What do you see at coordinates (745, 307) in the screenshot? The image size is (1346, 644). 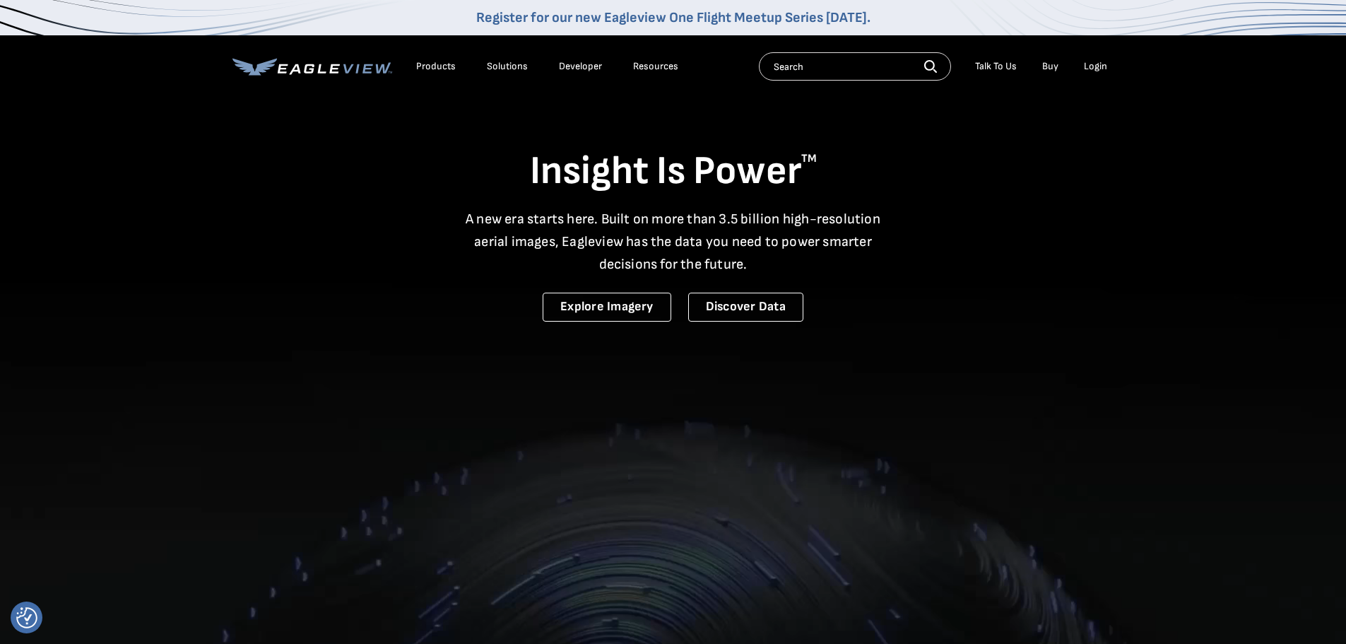 I see `a: Discover Data` at bounding box center [745, 307].